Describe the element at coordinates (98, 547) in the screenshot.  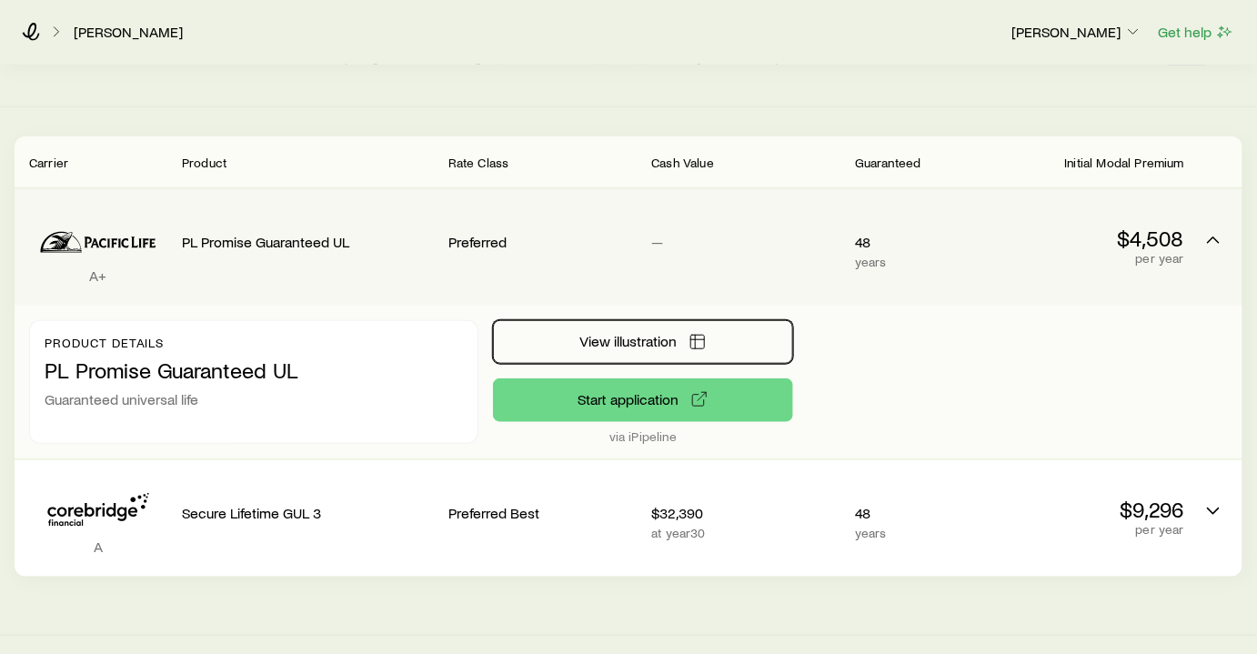
I see `p: A` at that location.